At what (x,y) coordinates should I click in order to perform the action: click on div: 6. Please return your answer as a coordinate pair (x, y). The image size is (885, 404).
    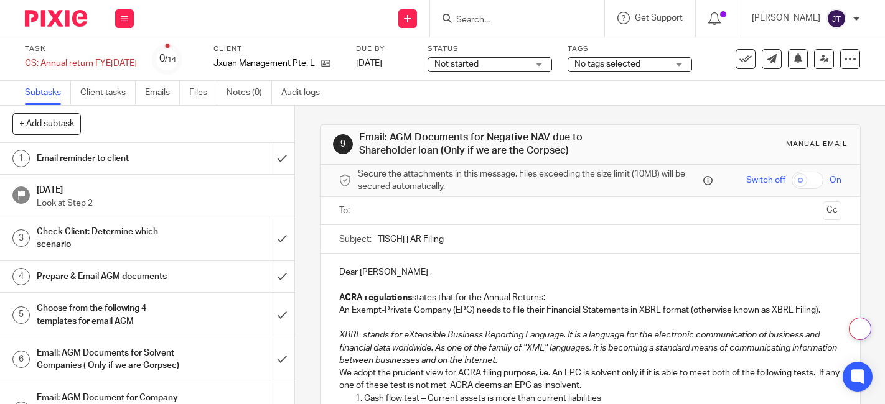
    Looking at the image, I should click on (21, 360).